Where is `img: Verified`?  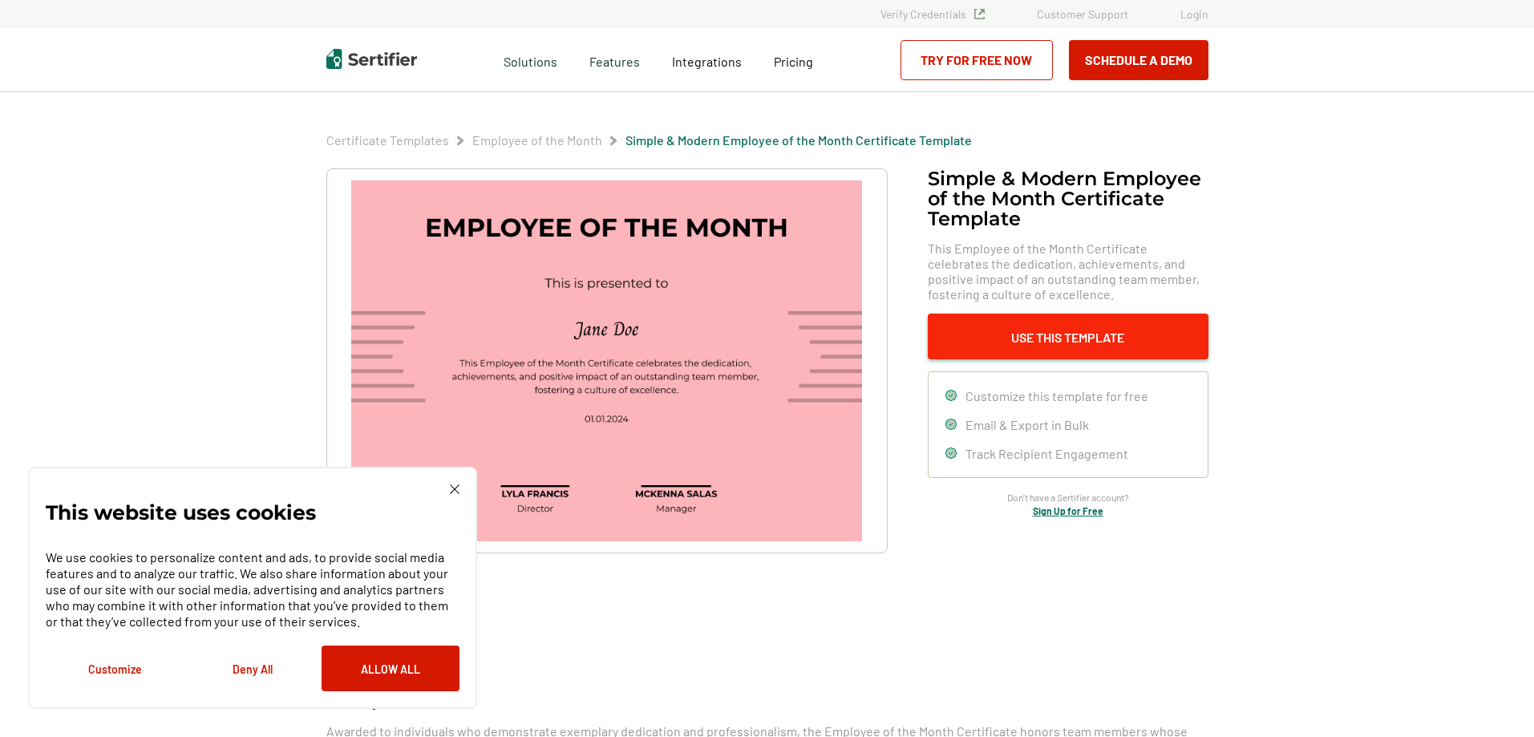
img: Verified is located at coordinates (979, 14).